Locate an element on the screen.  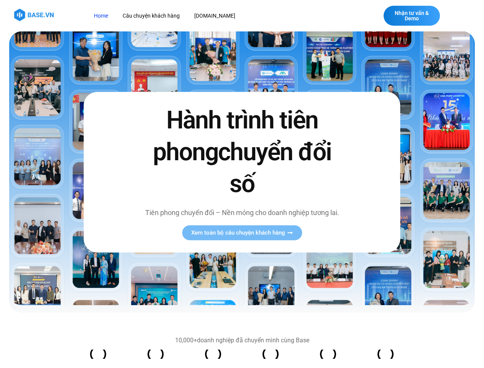
div: Băng chuyền hình ảnh is located at coordinates (242, 354).